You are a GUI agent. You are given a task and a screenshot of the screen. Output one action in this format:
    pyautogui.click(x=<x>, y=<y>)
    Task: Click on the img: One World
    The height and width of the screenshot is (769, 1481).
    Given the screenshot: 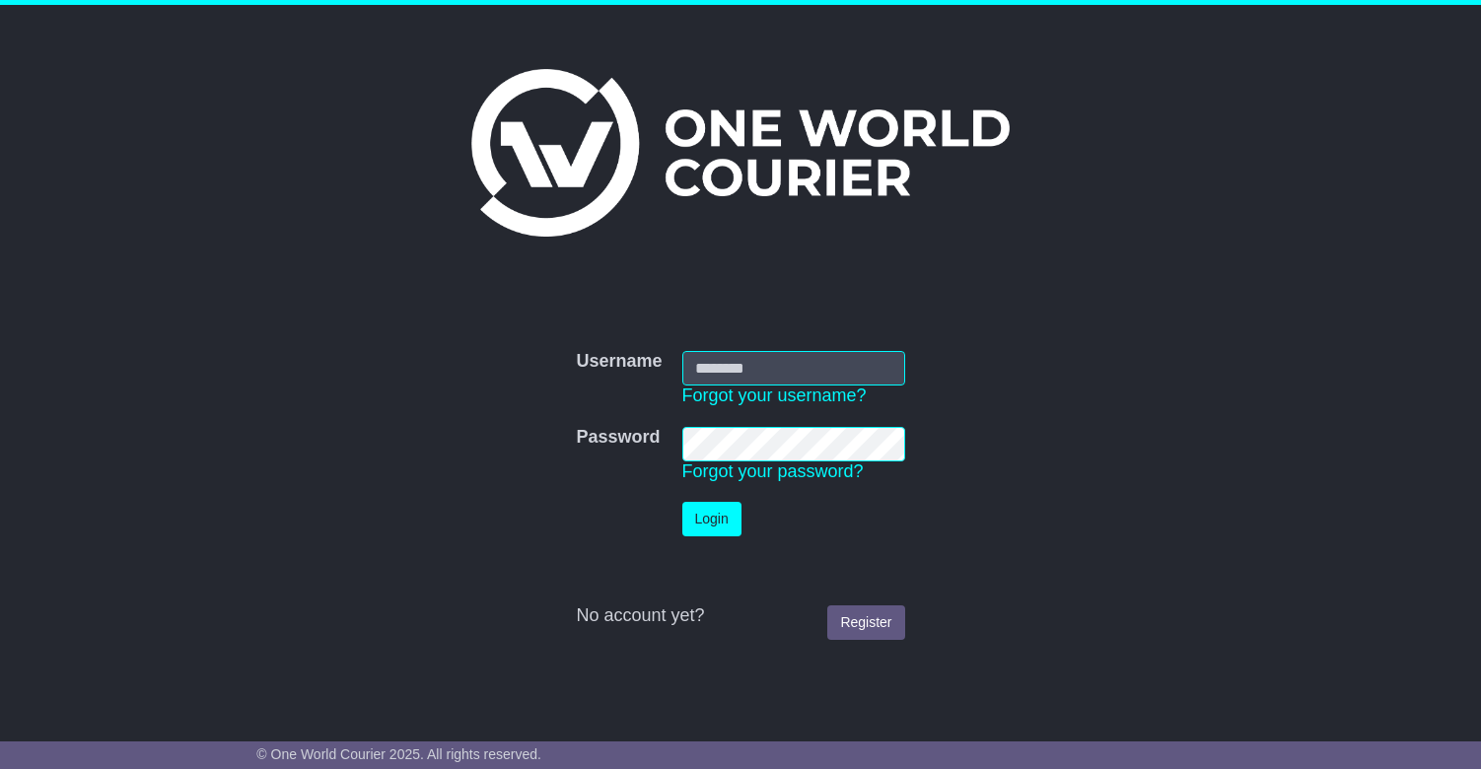 What is the action you would take?
    pyautogui.click(x=741, y=153)
    